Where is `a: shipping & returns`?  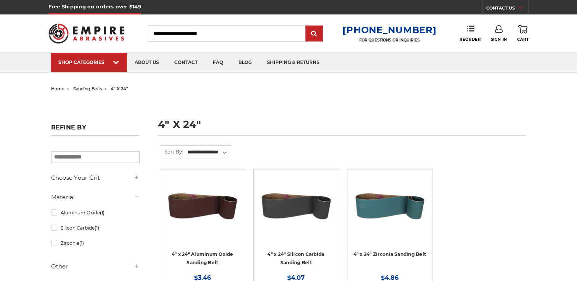 a: shipping & returns is located at coordinates (293, 62).